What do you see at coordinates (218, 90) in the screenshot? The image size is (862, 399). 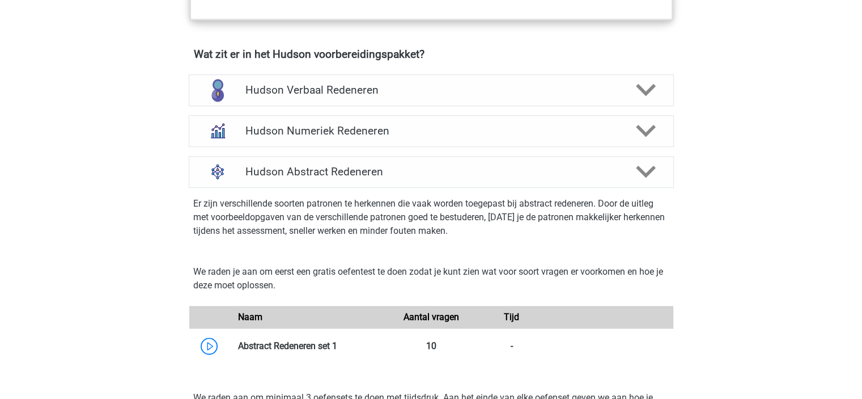 I see `img: verbaal redeneren` at bounding box center [218, 90].